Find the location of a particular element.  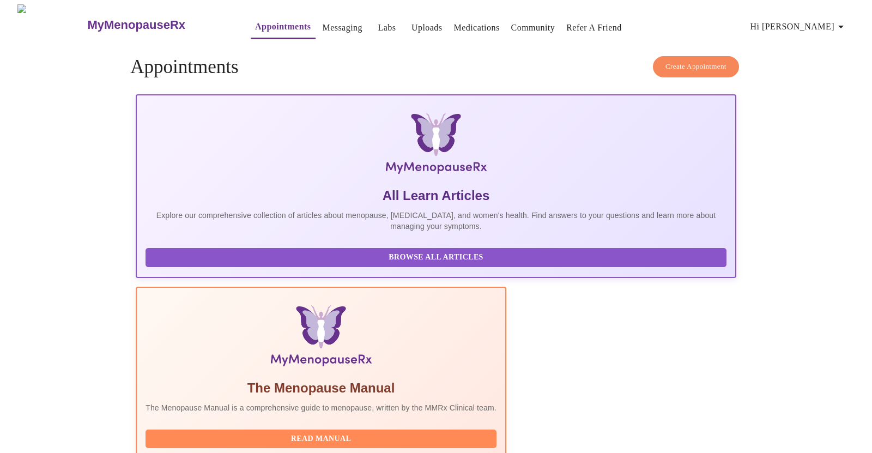

button: Labs is located at coordinates (387, 28).